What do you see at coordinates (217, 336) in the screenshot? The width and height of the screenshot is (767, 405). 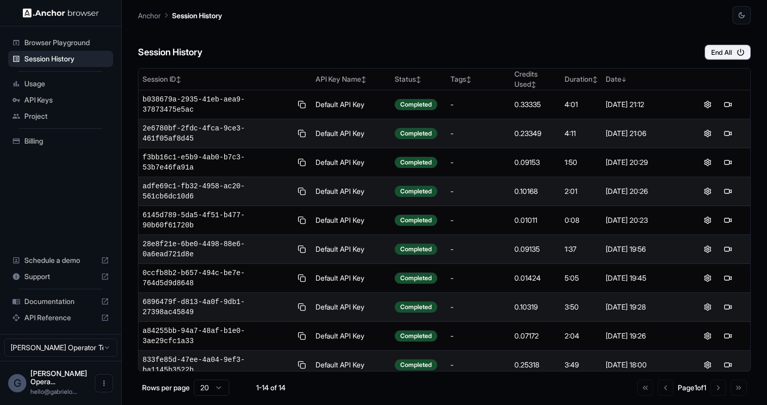 I see `span: a84255bb-94a7-48af-b1e0-3ae29cfc1a33` at bounding box center [217, 336].